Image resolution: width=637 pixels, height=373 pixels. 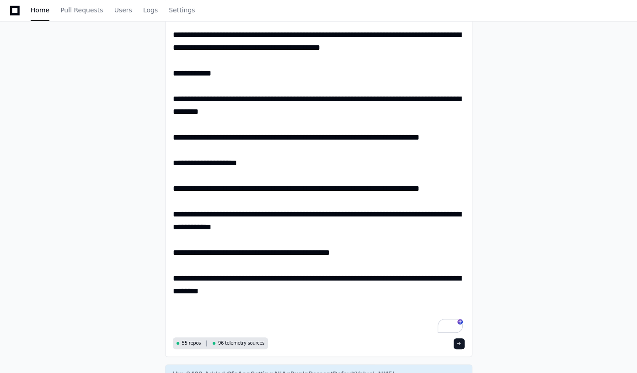 What do you see at coordinates (150, 10) in the screenshot?
I see `span: Logs` at bounding box center [150, 10].